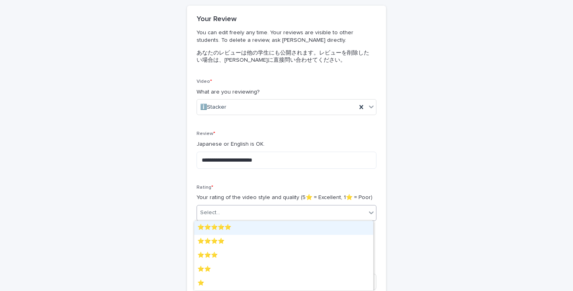  What do you see at coordinates (204, 82) in the screenshot?
I see `span: Video` at bounding box center [204, 82].